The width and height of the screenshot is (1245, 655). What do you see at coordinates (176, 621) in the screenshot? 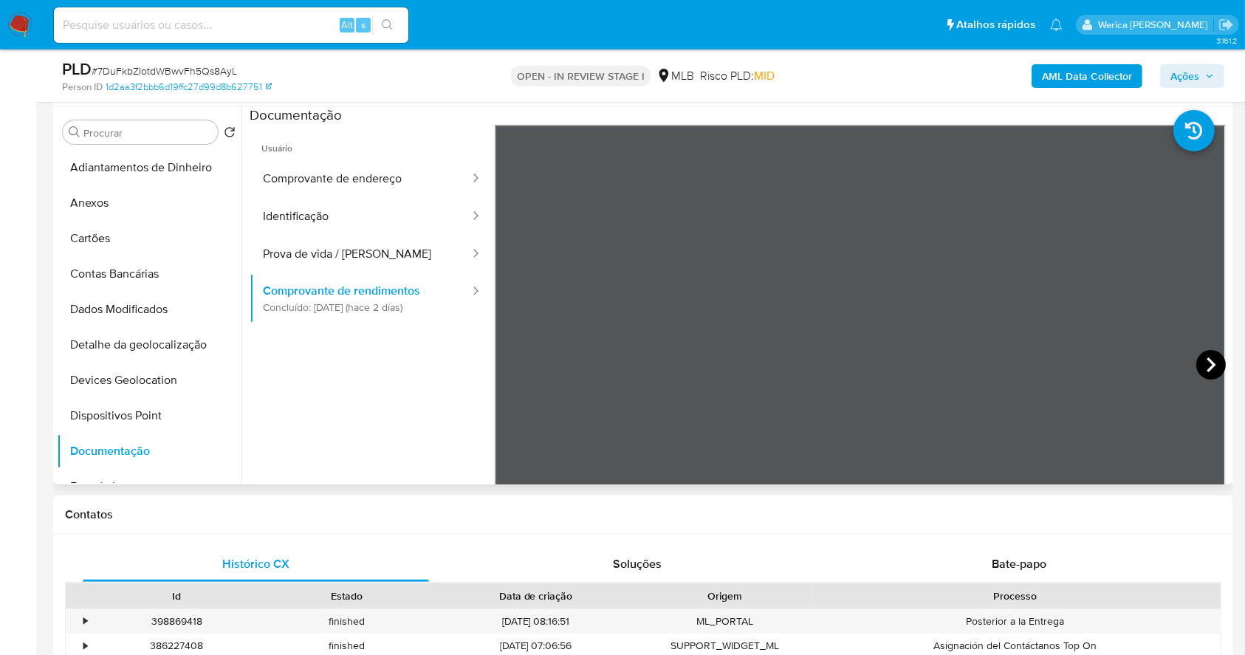
I see `div: 398869418` at bounding box center [176, 621].